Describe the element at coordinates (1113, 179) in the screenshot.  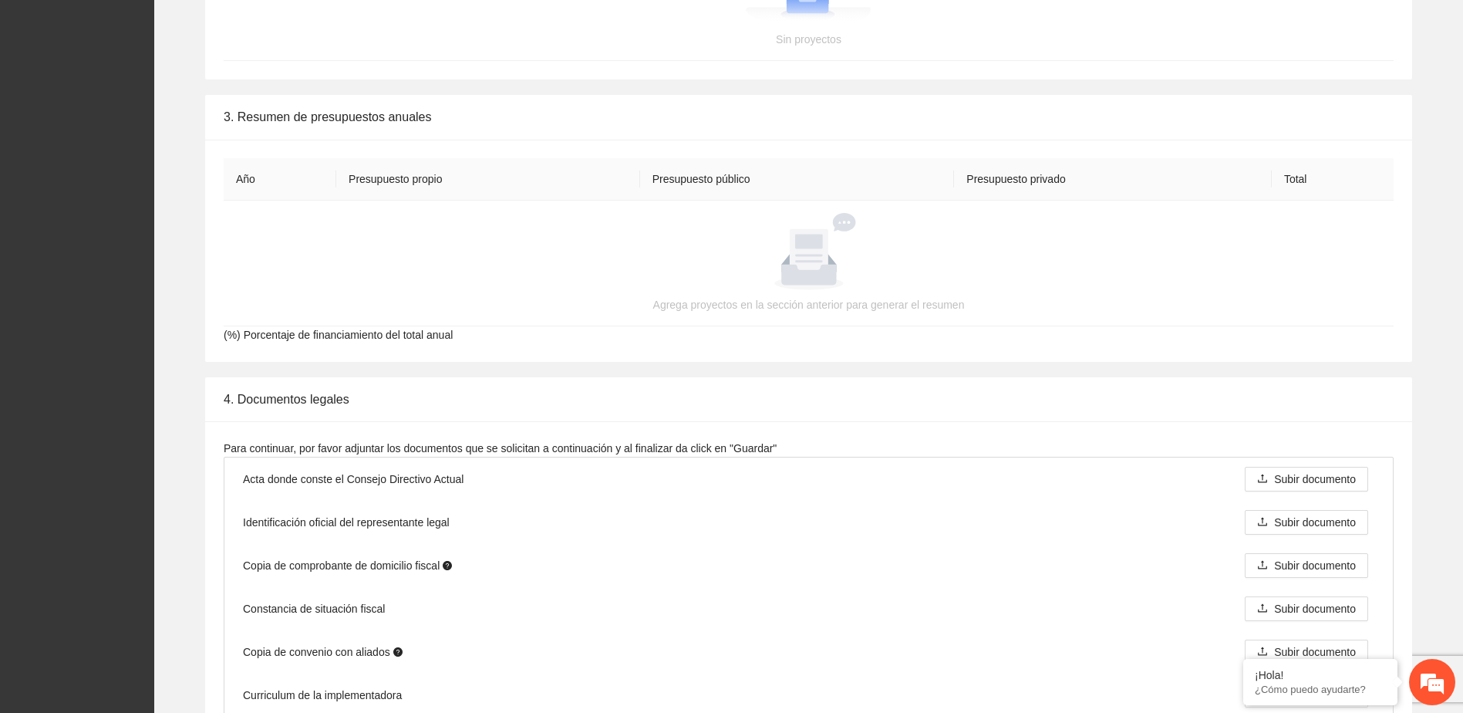
I see `th: Presupuesto privado` at that location.